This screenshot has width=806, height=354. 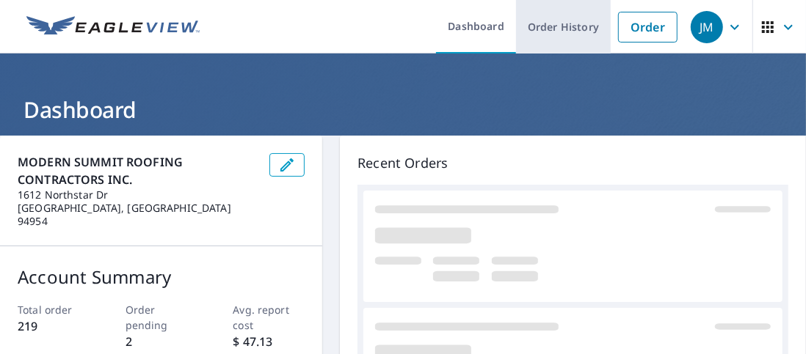 I want to click on h1: Dashboard, so click(x=403, y=109).